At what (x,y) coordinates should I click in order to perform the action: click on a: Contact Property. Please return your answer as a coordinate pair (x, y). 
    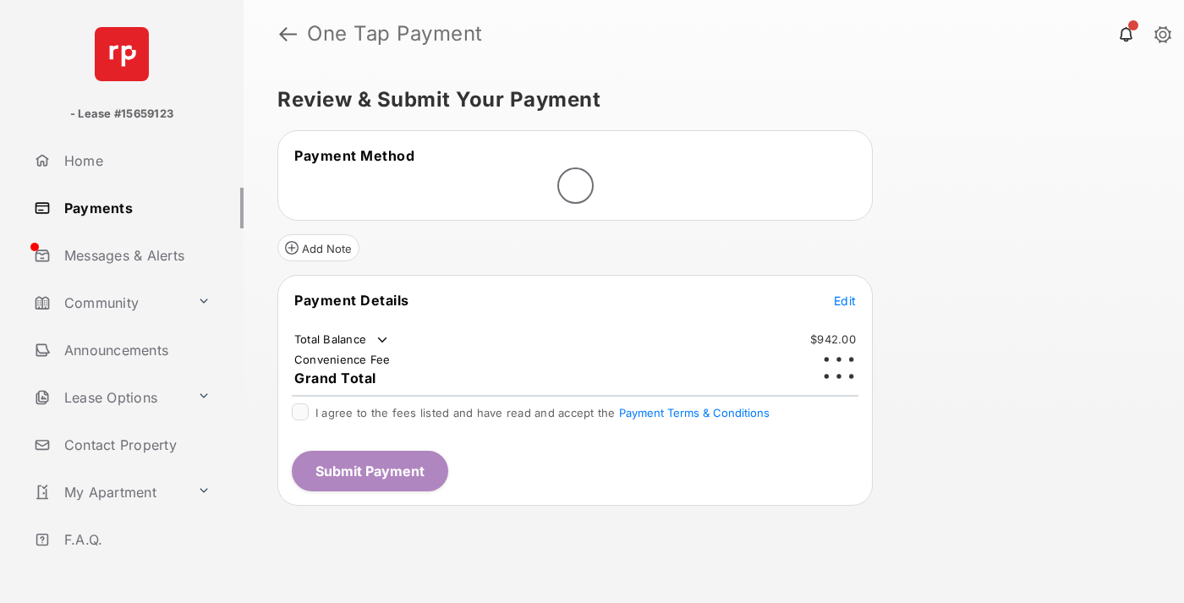
    Looking at the image, I should click on (135, 445).